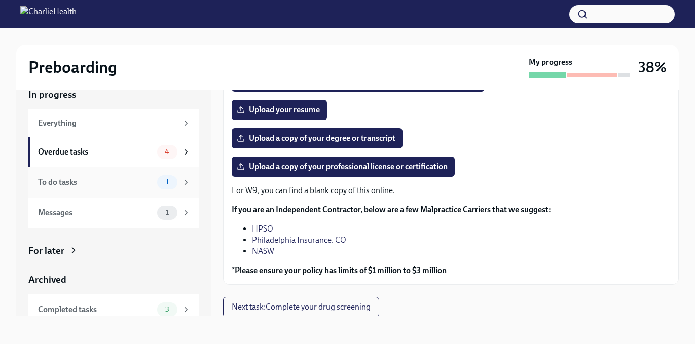 The image size is (695, 344). Describe the element at coordinates (451, 191) in the screenshot. I see `p: For W9, you can find a blank copy of this online.` at that location.